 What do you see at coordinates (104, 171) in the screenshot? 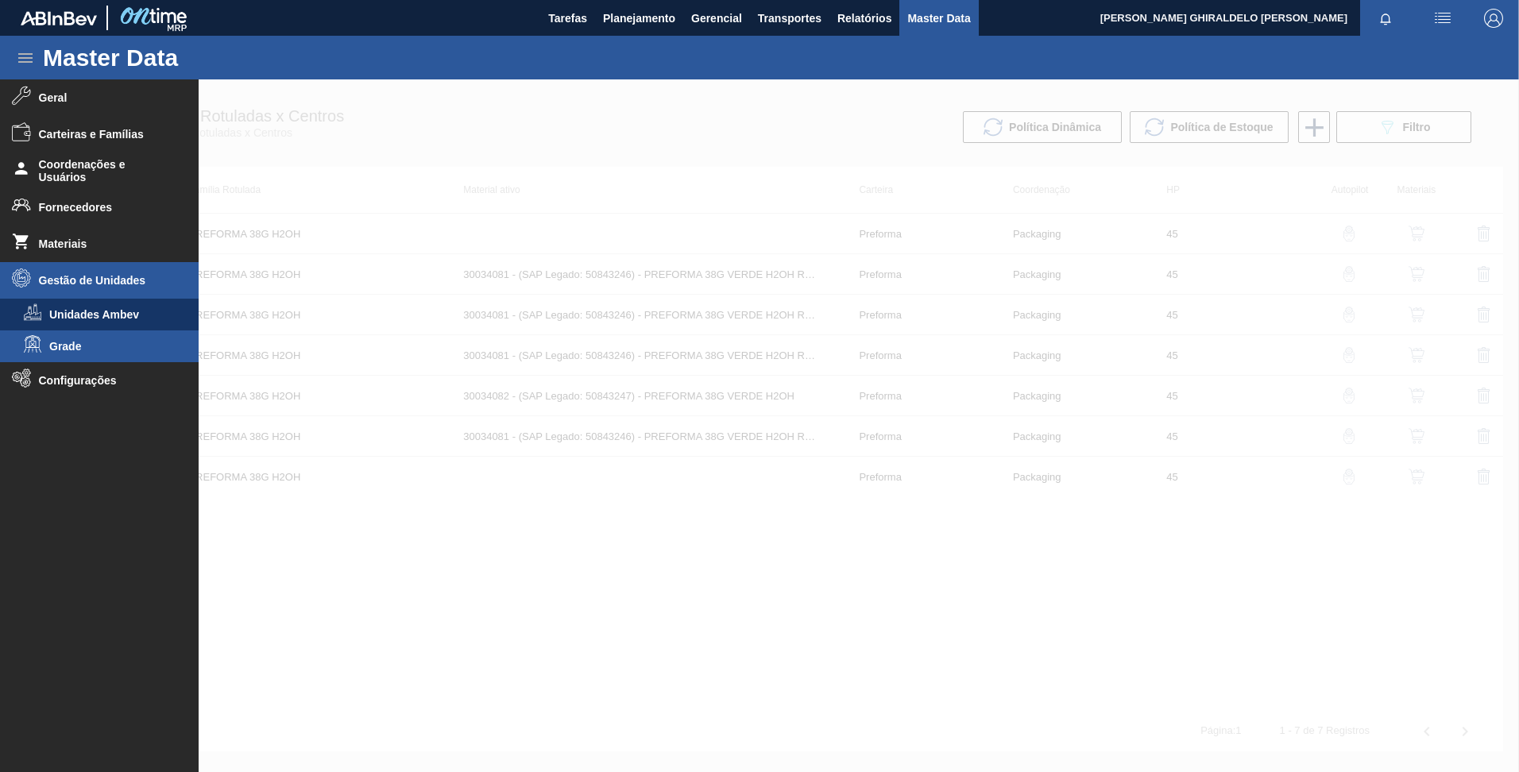
I see `span: Coordenações e Usuários` at bounding box center [104, 171].